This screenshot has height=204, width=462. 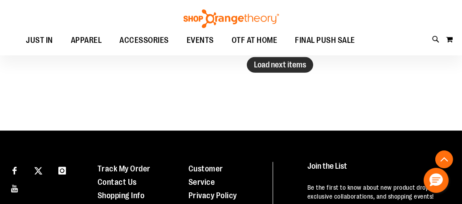 I want to click on span: Load next items, so click(x=280, y=65).